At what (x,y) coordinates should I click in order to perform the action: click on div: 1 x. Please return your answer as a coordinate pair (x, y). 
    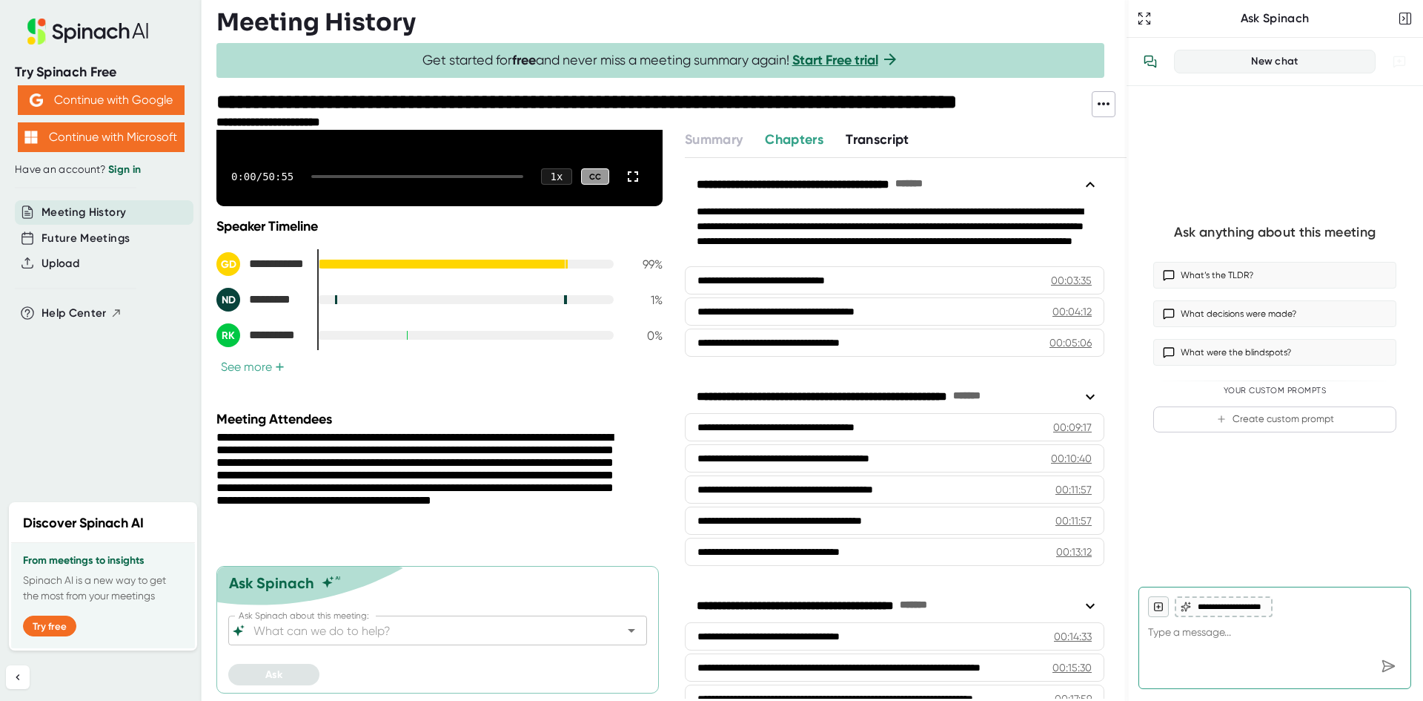
    Looking at the image, I should click on (557, 176).